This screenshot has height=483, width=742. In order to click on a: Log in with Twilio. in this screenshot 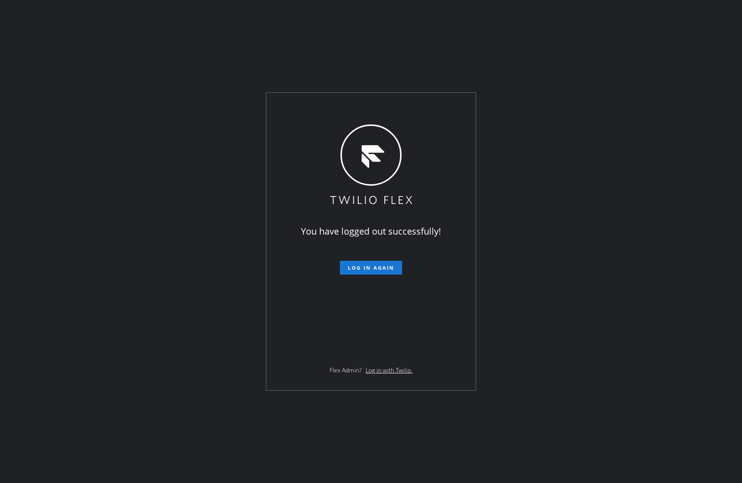, I will do `click(389, 370)`.